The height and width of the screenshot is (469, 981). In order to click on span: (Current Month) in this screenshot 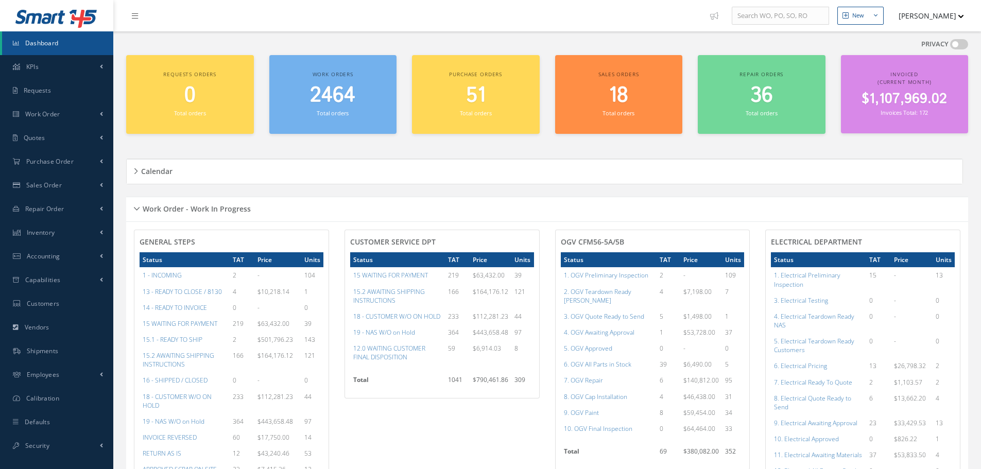, I will do `click(904, 82)`.